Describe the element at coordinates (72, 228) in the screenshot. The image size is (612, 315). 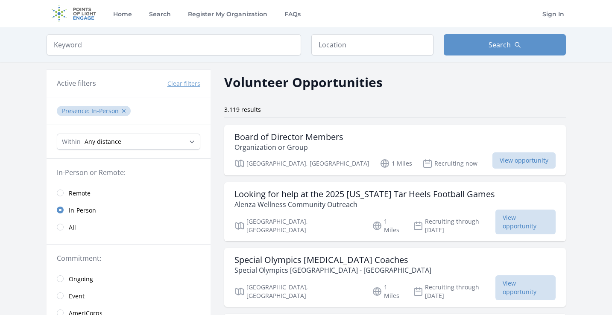
I see `span: All` at that location.